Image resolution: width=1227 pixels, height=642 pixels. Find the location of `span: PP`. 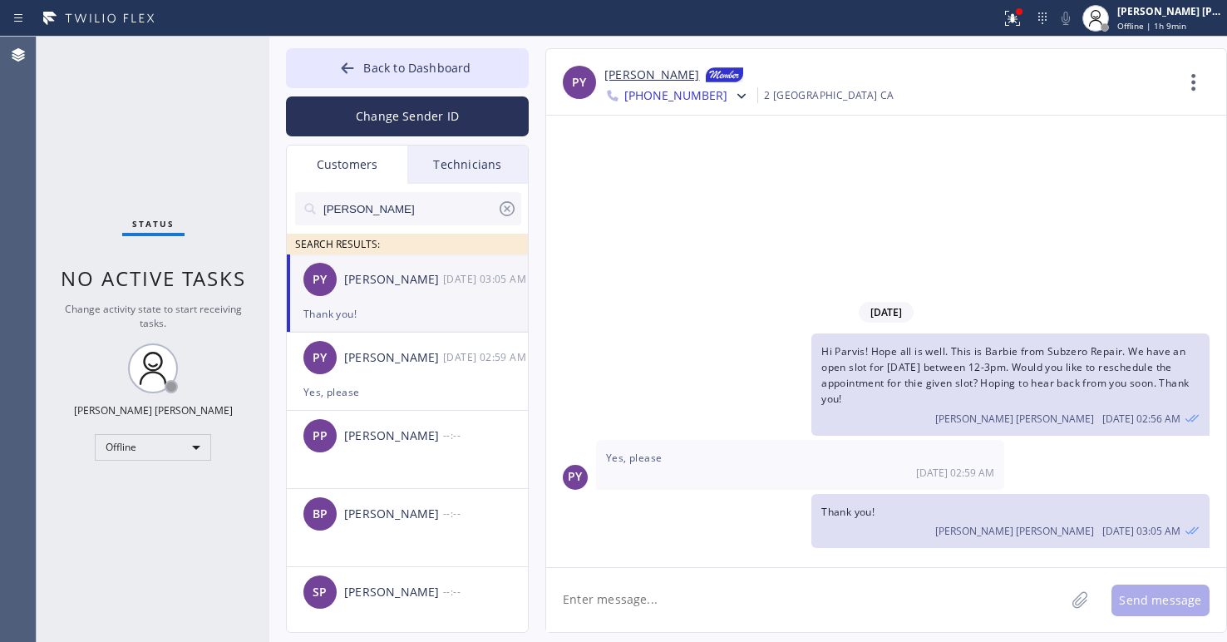

span: PP is located at coordinates (320, 436).